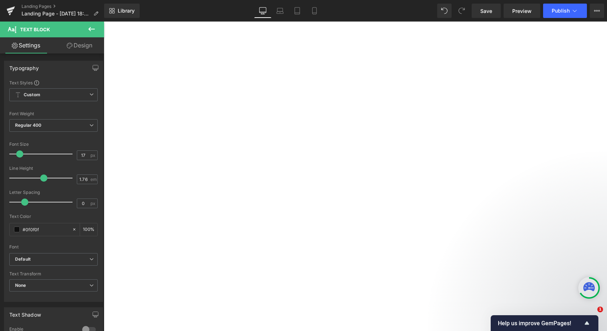 This screenshot has height=331, width=607. What do you see at coordinates (28, 125) in the screenshot?
I see `b: Regular 400` at bounding box center [28, 125].